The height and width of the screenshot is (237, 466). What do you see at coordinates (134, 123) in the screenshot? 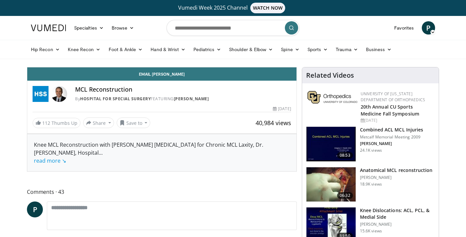
I see `button: Save to` at bounding box center [134, 123].